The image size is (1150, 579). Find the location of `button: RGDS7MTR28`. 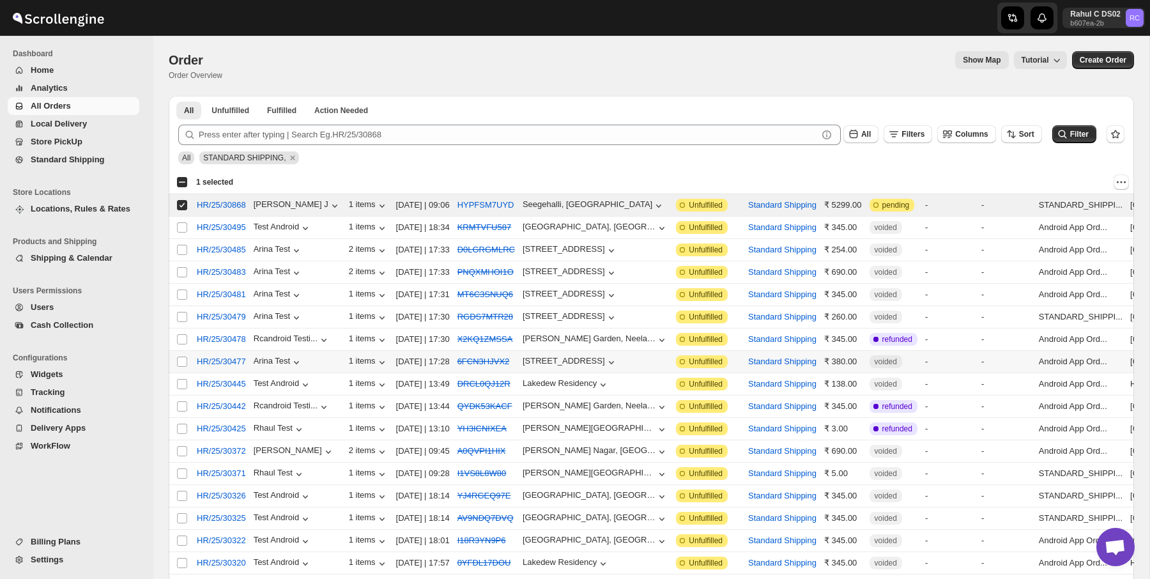

button: RGDS7MTR28 is located at coordinates (485, 316).